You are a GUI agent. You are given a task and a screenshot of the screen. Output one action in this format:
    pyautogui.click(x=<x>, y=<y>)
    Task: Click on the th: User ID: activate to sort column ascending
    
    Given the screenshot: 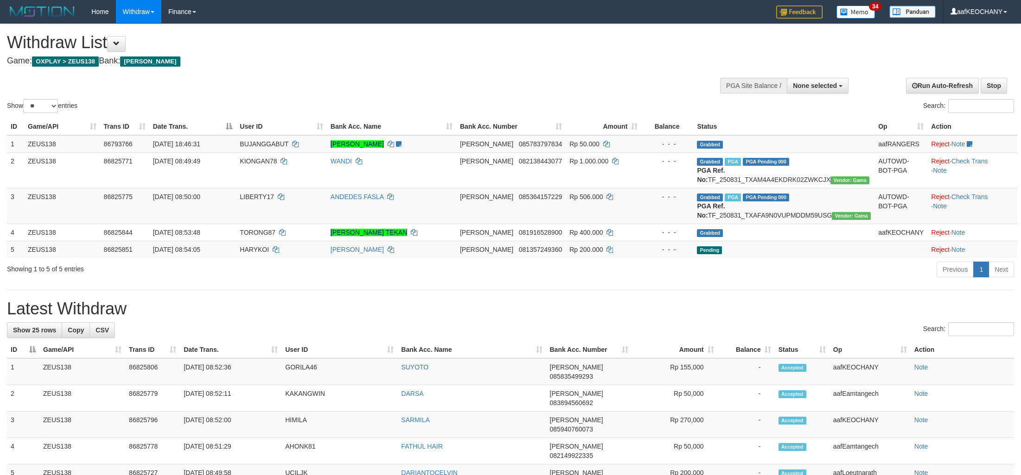 What is the action you would take?
    pyautogui.click(x=339, y=350)
    